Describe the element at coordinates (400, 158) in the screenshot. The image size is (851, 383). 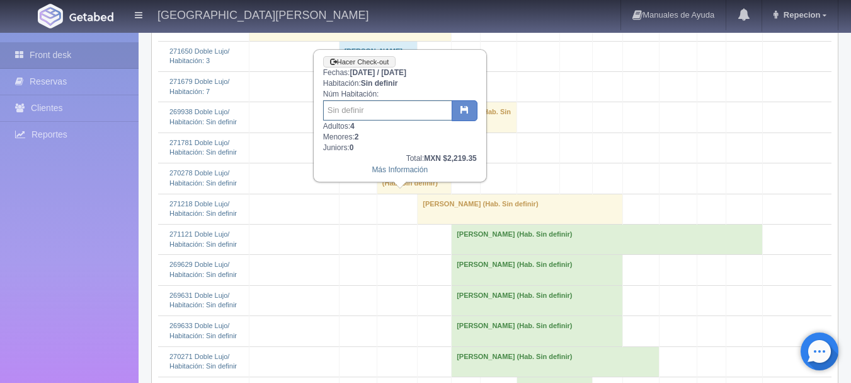
I see `div: Total:` at that location.